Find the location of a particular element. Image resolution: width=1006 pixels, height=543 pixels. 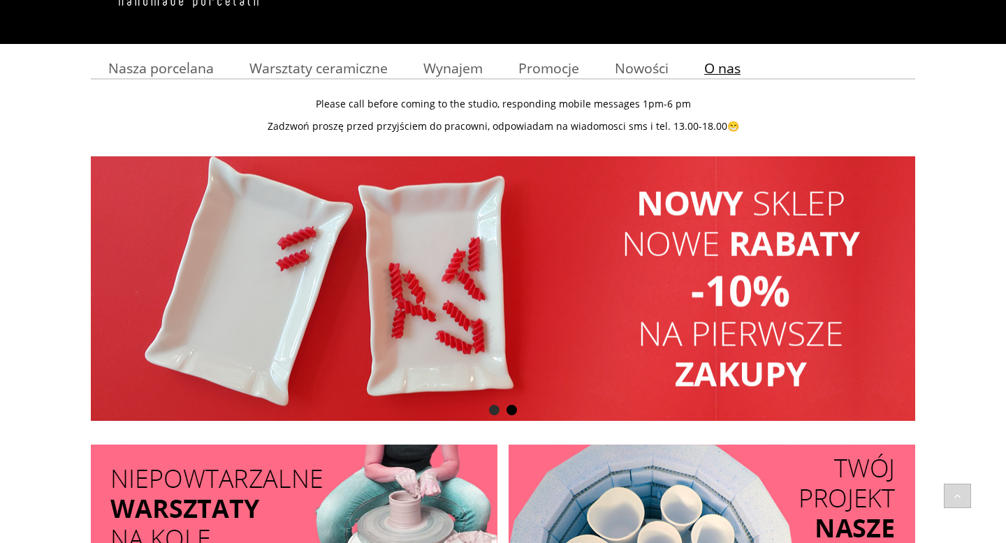

a: Promocje is located at coordinates (549, 68).